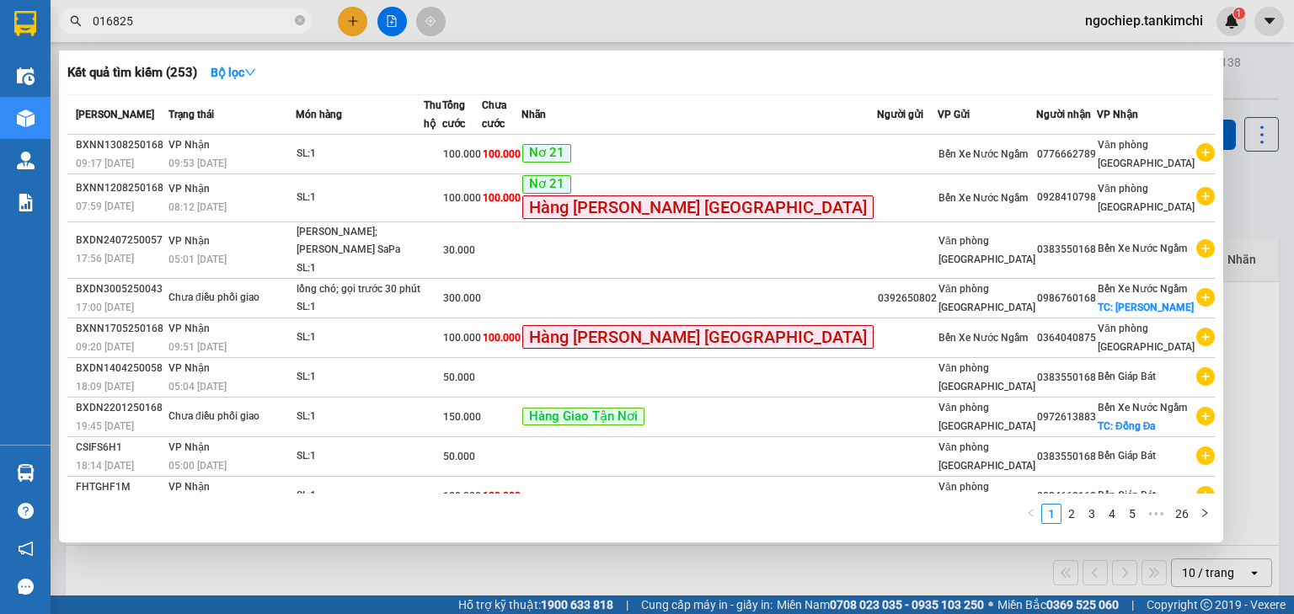  I want to click on span: TC: Đống Đa, so click(1126, 426).